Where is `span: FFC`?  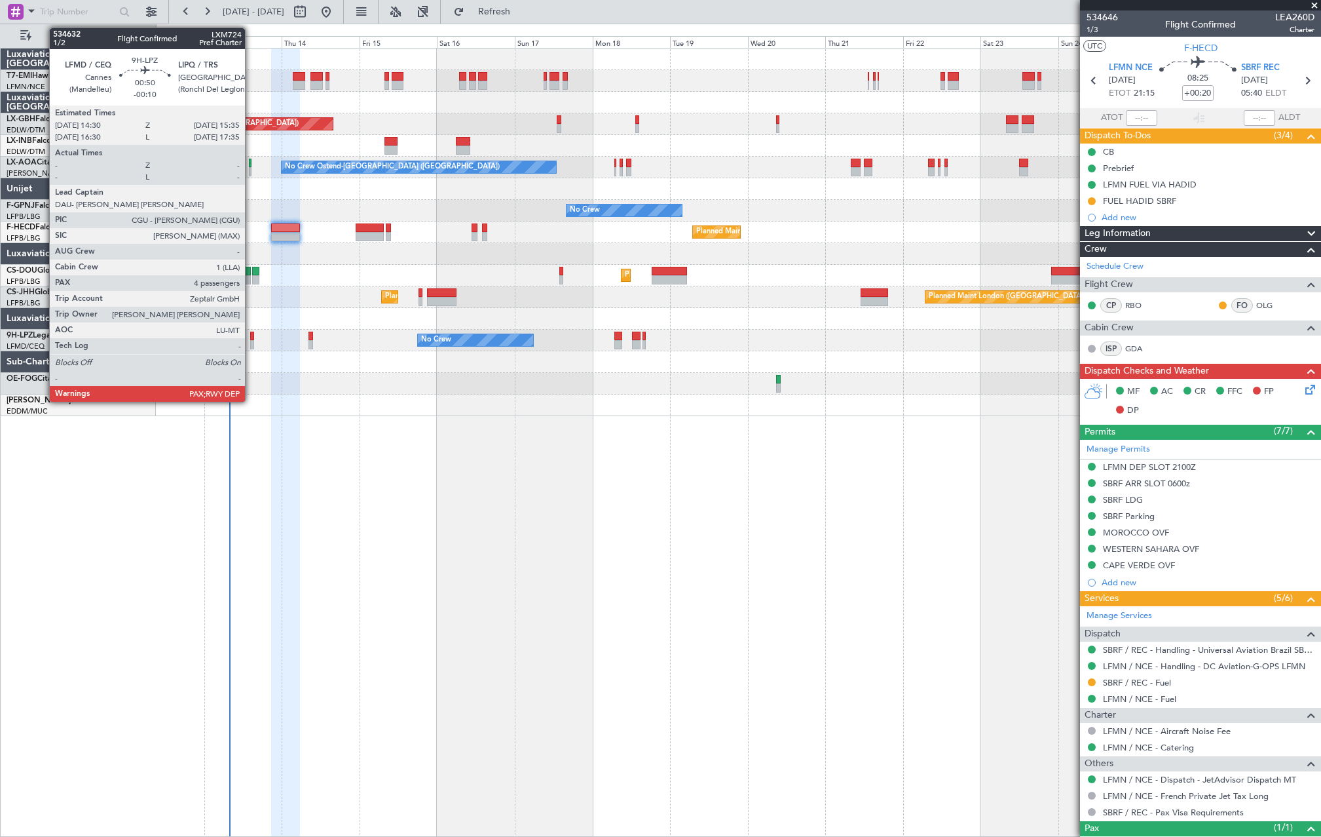 span: FFC is located at coordinates (1235, 392).